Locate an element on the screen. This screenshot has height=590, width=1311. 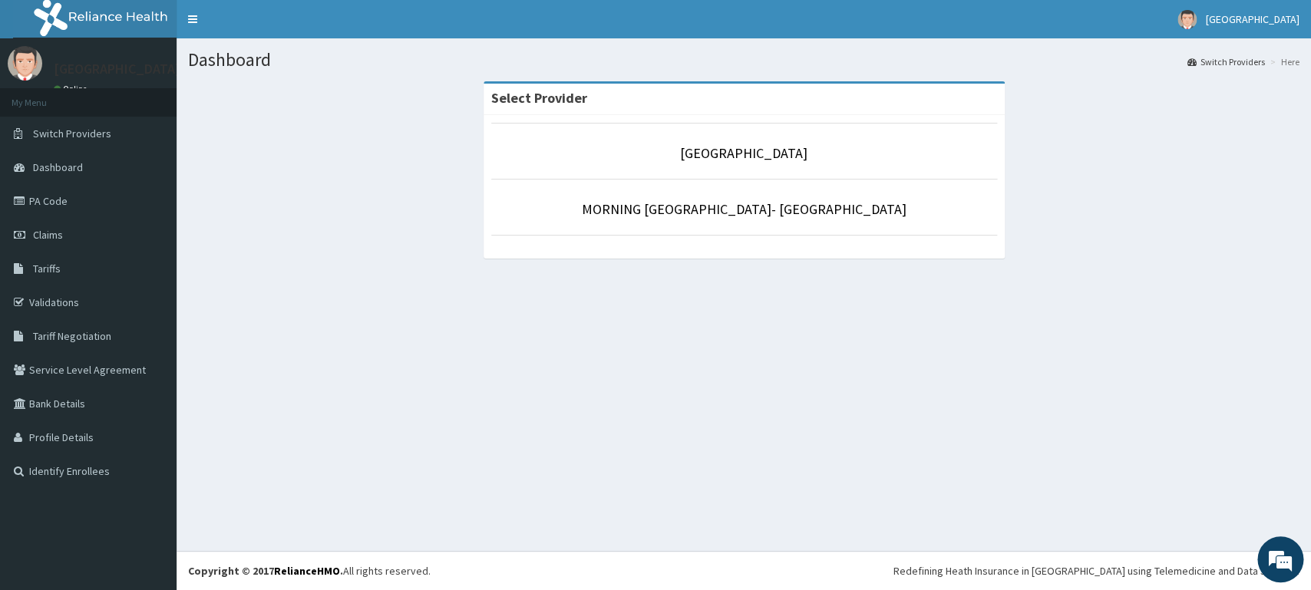
span: We're online! is located at coordinates (150, 271).